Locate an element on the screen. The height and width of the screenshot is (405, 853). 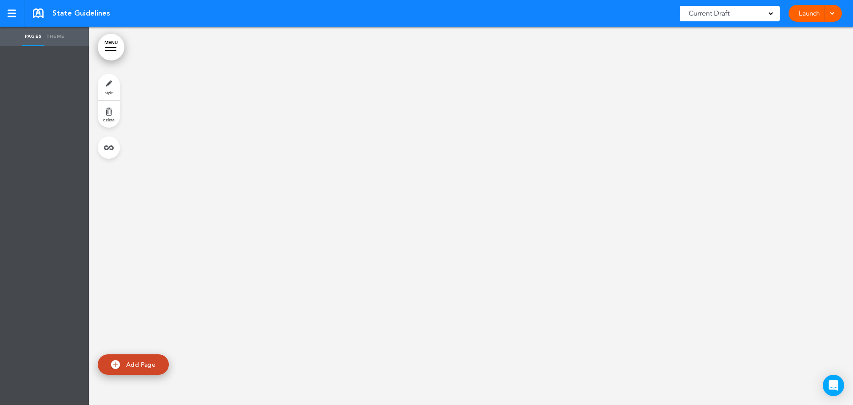
a: Theme is located at coordinates (56, 36).